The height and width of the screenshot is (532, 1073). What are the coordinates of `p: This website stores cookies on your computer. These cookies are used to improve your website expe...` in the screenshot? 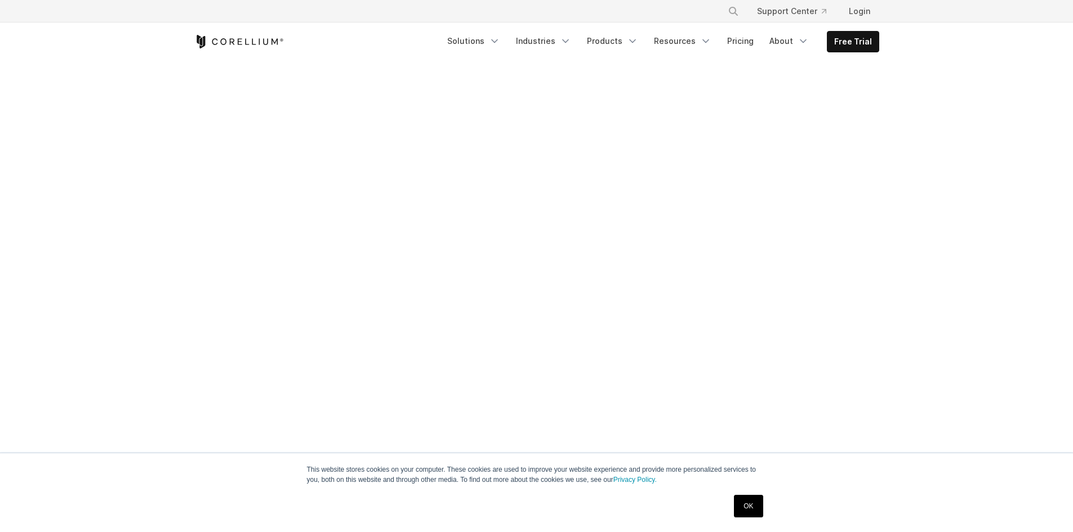 It's located at (537, 475).